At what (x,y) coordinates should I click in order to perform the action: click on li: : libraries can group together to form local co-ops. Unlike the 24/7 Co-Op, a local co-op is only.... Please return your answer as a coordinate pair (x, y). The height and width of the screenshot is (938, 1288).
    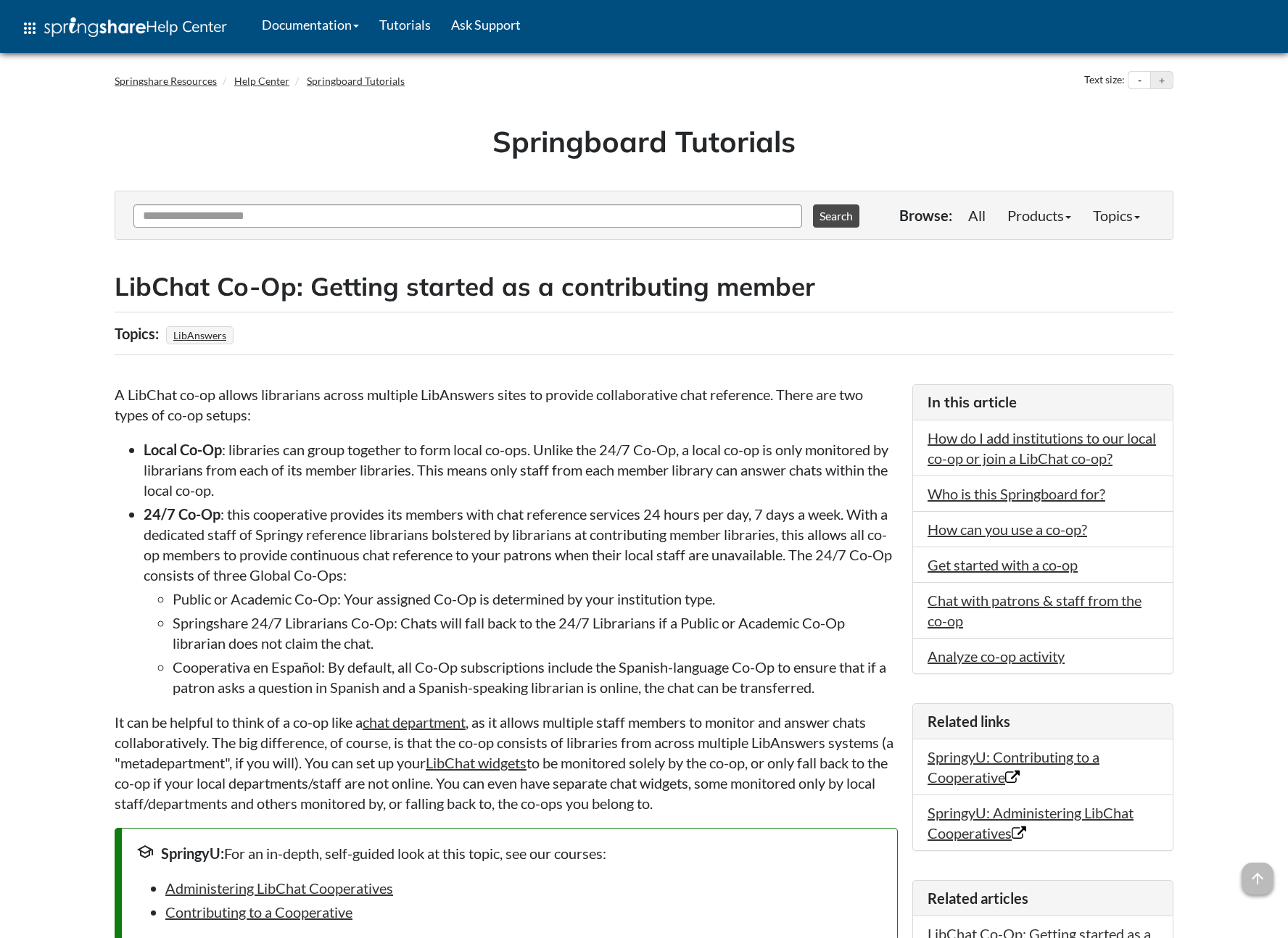
    Looking at the image, I should click on (521, 470).